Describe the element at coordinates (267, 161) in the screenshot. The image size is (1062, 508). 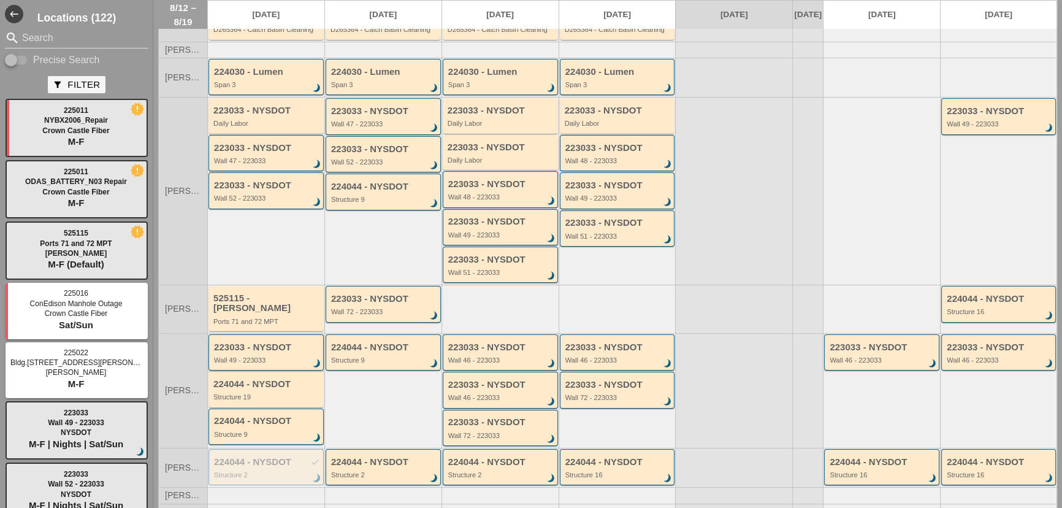
I see `div: Wall 47 - 223033` at that location.